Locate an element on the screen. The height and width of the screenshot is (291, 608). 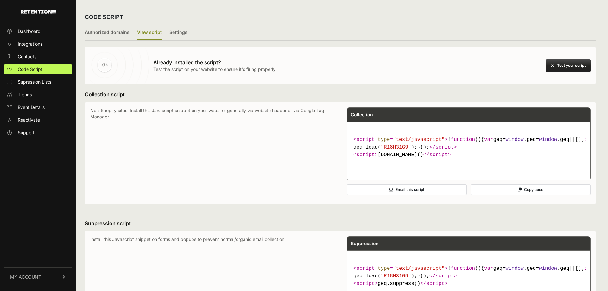
span: Code Script is located at coordinates (30, 69).